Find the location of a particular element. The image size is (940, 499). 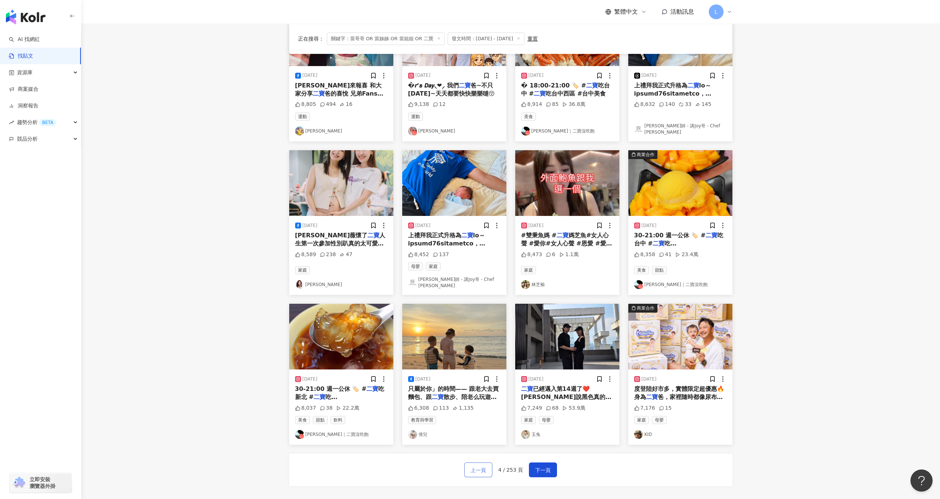

div: 145 is located at coordinates (703, 104).